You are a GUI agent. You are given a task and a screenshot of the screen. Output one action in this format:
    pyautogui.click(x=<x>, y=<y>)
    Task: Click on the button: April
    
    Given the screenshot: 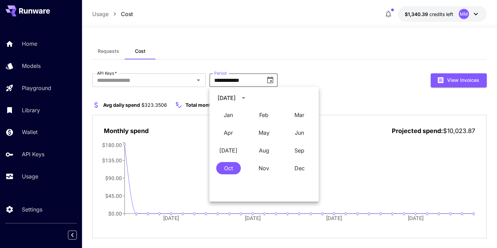 What is the action you would take?
    pyautogui.click(x=228, y=133)
    